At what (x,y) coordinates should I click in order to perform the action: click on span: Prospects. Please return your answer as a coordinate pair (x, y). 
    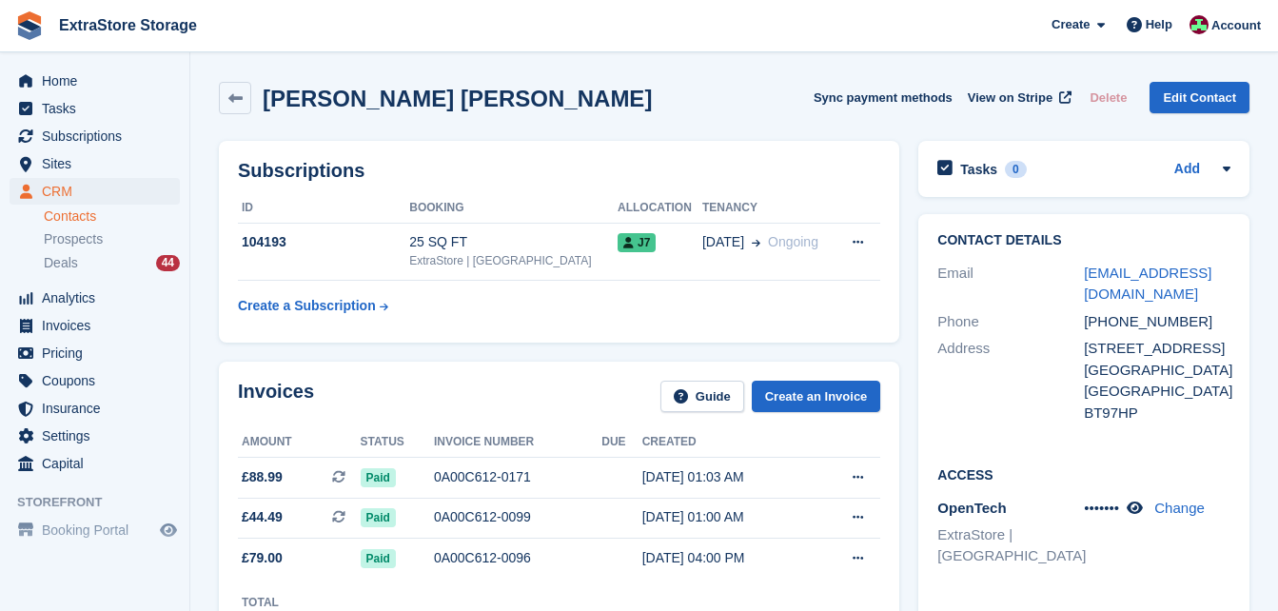
    Looking at the image, I should click on (73, 239).